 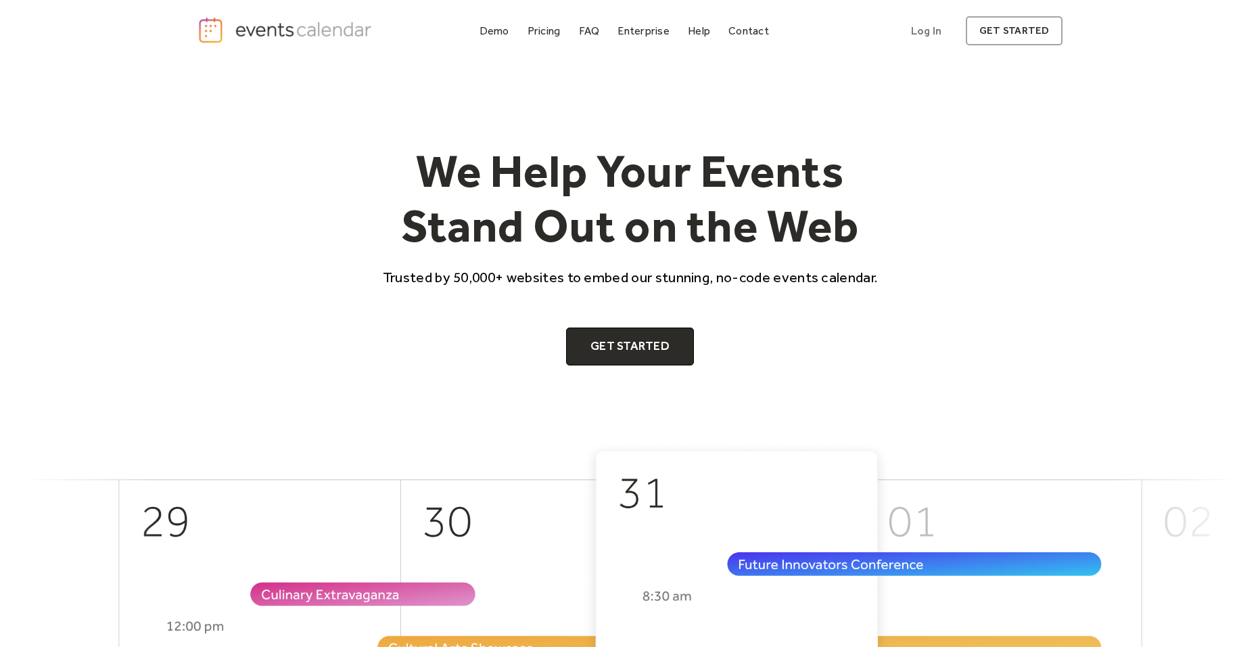 What do you see at coordinates (631, 277) in the screenshot?
I see `p: Trusted by 50,000+ websites to embed our stunning, no-code events calendar.` at bounding box center [631, 277].